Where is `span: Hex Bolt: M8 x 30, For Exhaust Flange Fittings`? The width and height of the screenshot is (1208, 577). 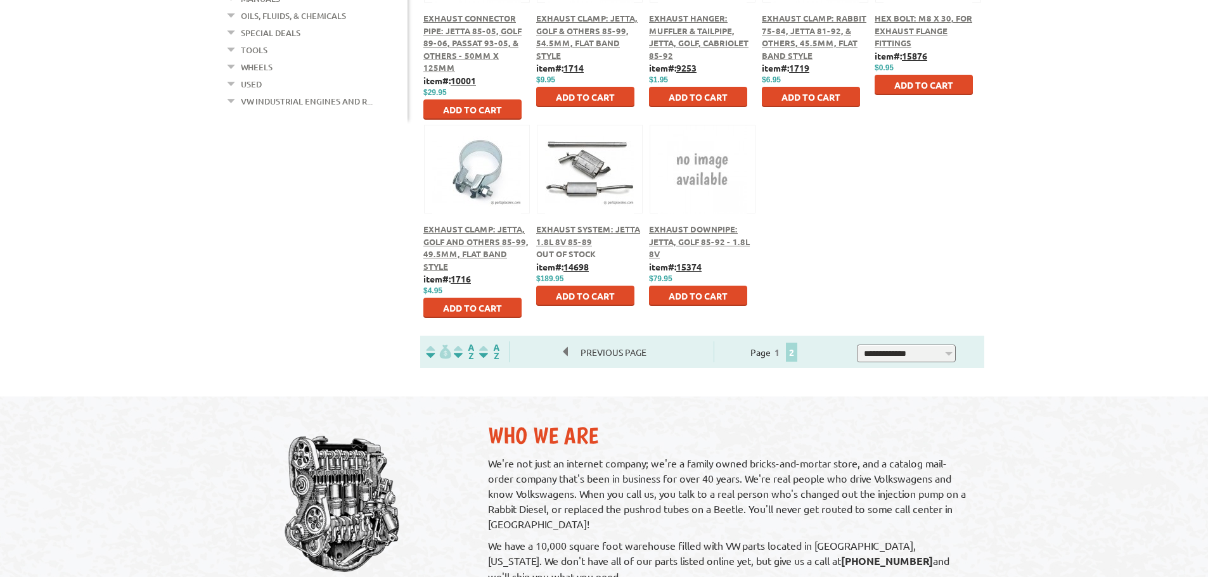
span: Hex Bolt: M8 x 30, For Exhaust Flange Fittings is located at coordinates (923, 30).